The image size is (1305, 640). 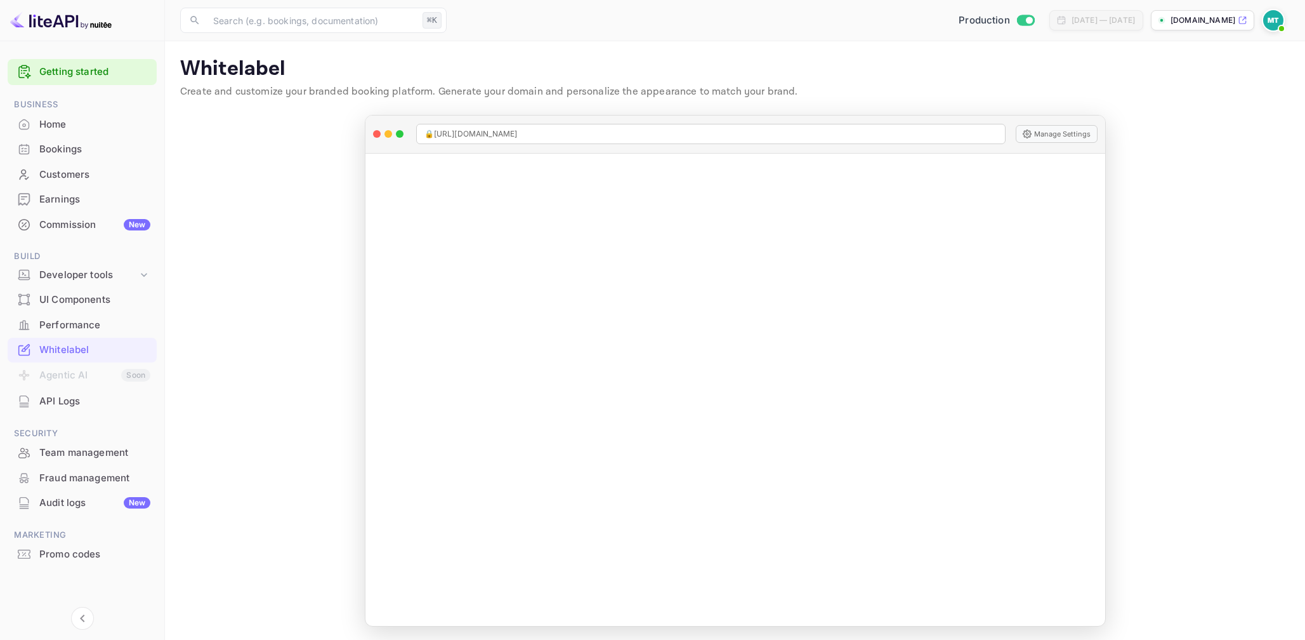 What do you see at coordinates (312, 20) in the screenshot?
I see `input: Search (e.g. bookings, documentation)` at bounding box center [312, 20].